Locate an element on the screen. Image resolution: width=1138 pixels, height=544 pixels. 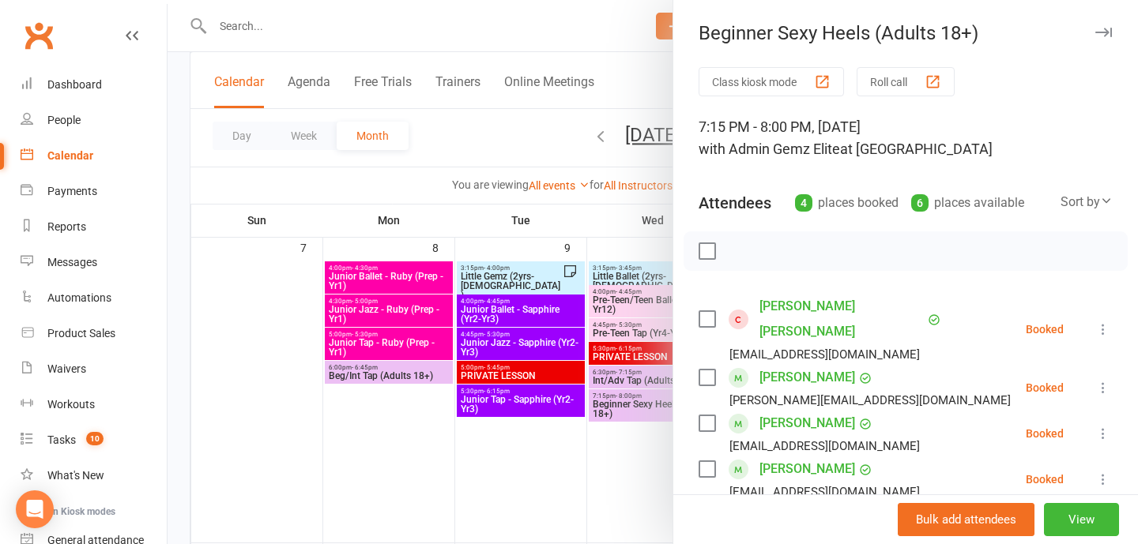
a: Messages is located at coordinates (93, 262).